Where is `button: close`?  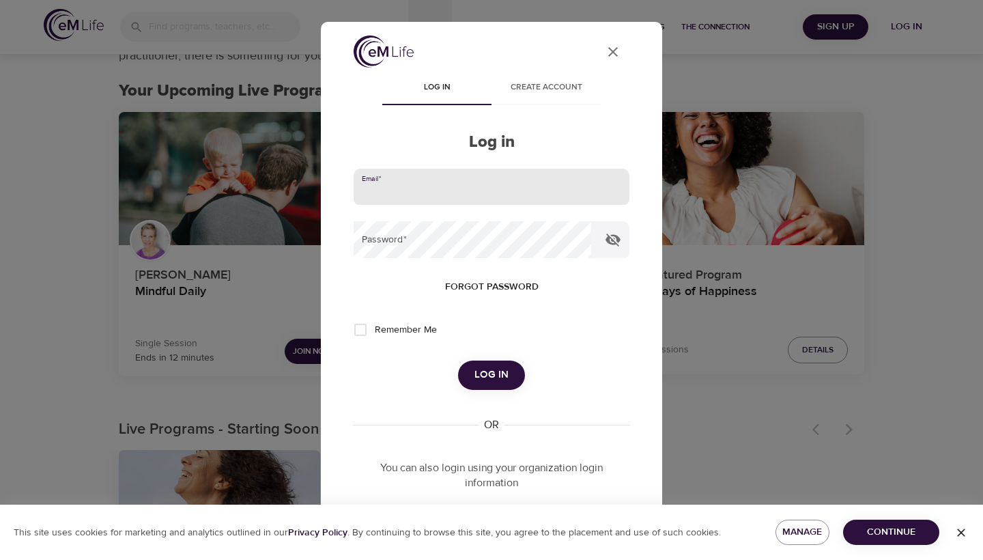
button: close is located at coordinates (613, 52).